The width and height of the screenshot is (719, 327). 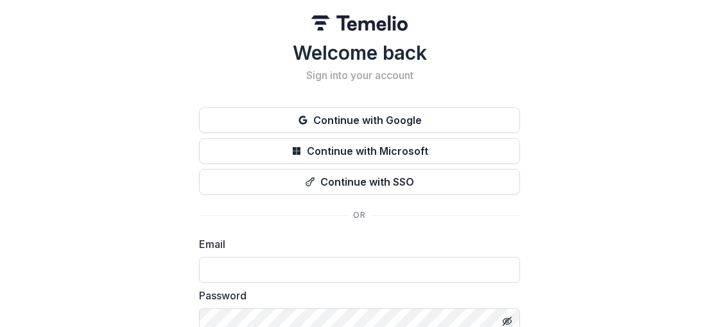 What do you see at coordinates (356, 244) in the screenshot?
I see `label: Email` at bounding box center [356, 244].